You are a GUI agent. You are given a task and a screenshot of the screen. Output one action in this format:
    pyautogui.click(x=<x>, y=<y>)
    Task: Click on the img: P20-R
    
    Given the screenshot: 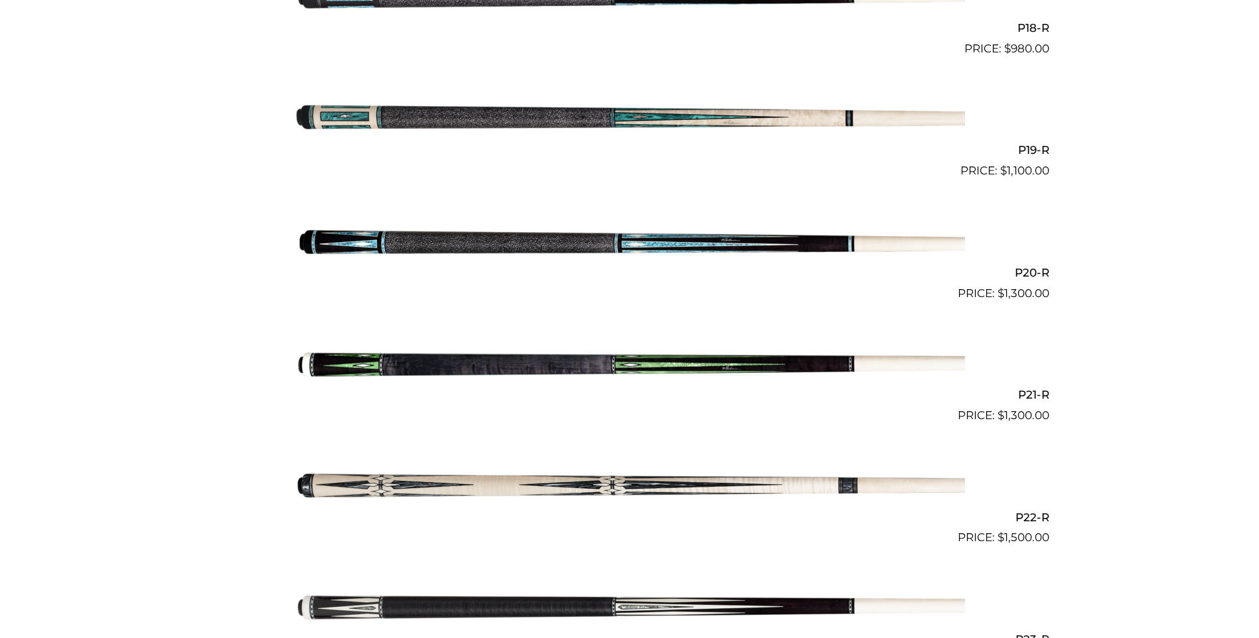 What is the action you would take?
    pyautogui.click(x=630, y=241)
    